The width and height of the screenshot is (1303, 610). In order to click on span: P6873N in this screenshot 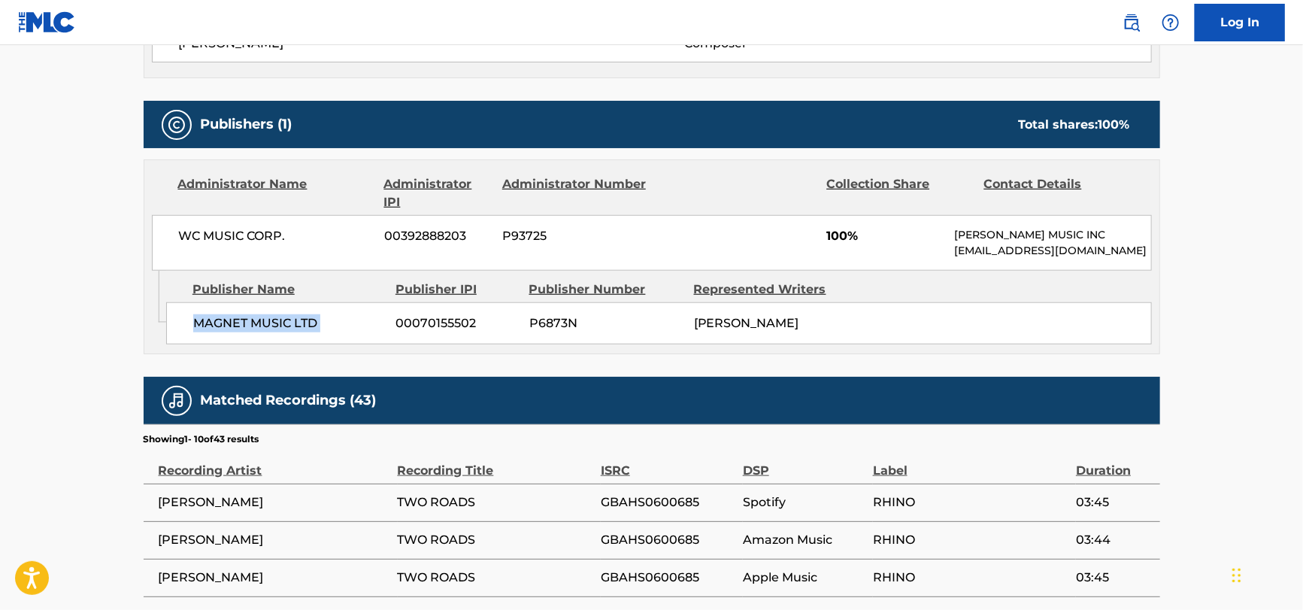, I will do `click(606, 323)`.